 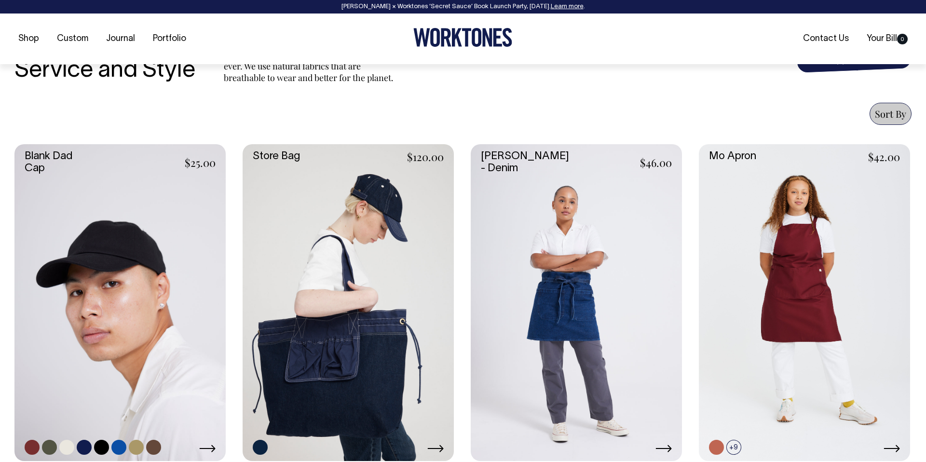 What do you see at coordinates (887, 39) in the screenshot?
I see `a: Your Bill0` at bounding box center [887, 39].